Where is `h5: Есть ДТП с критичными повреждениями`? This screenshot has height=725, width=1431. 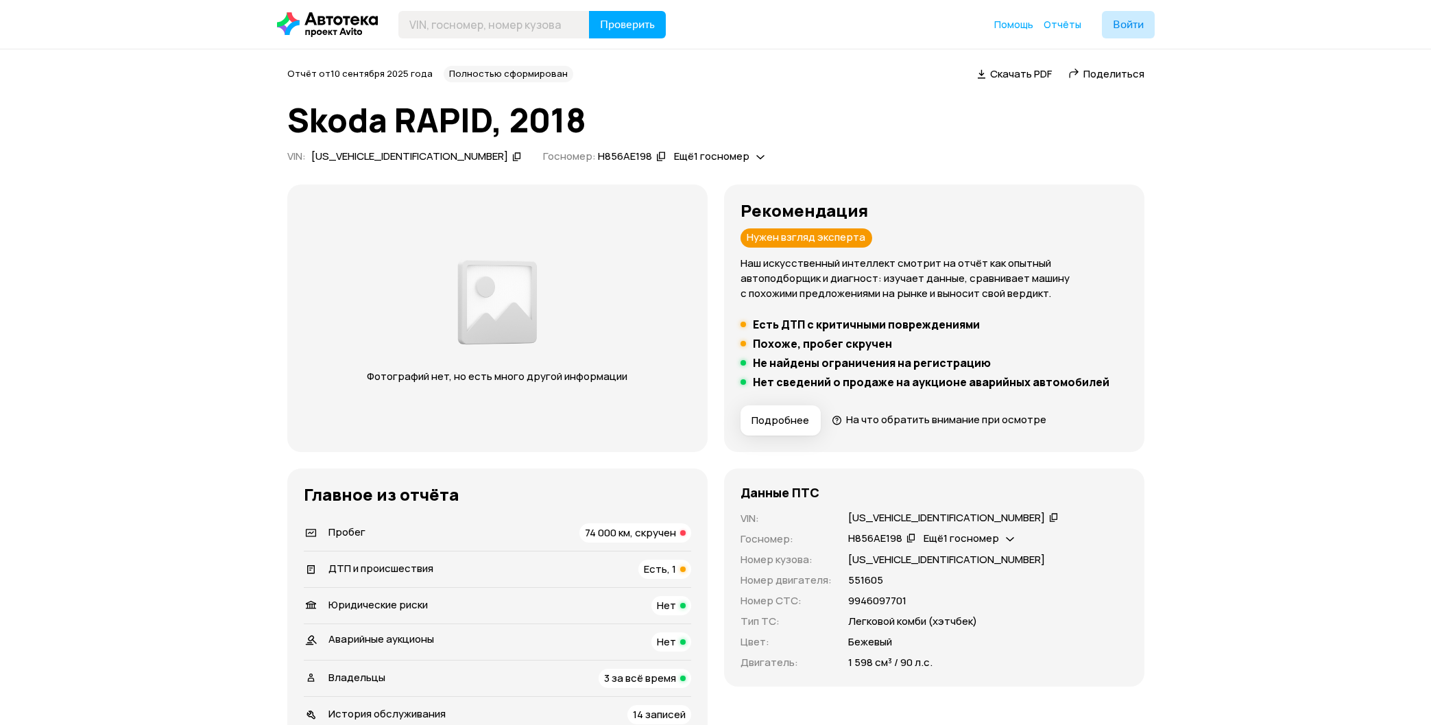
h5: Есть ДТП с критичными повреждениями is located at coordinates (866, 324).